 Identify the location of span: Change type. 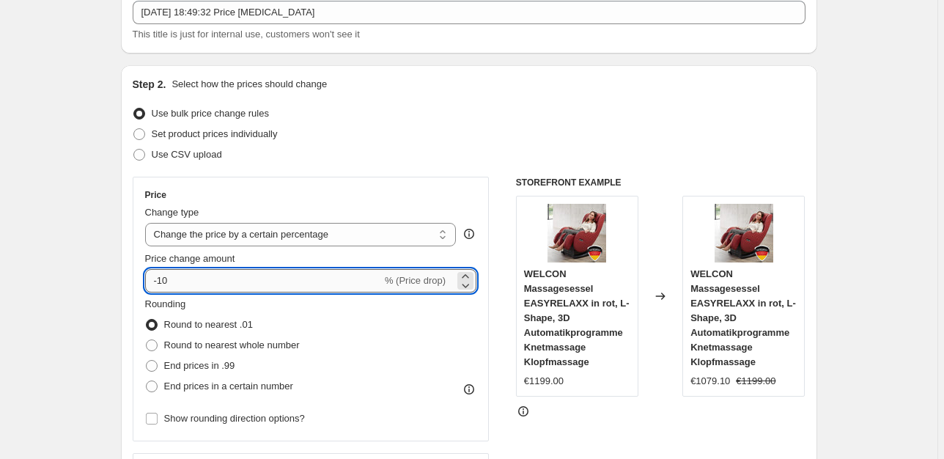
(172, 212).